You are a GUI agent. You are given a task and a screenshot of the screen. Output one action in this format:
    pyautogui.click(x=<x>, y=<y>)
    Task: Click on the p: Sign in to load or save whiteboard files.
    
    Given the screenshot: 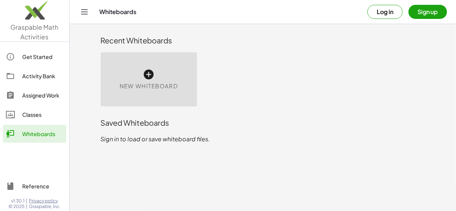 What is the action you would take?
    pyautogui.click(x=263, y=139)
    